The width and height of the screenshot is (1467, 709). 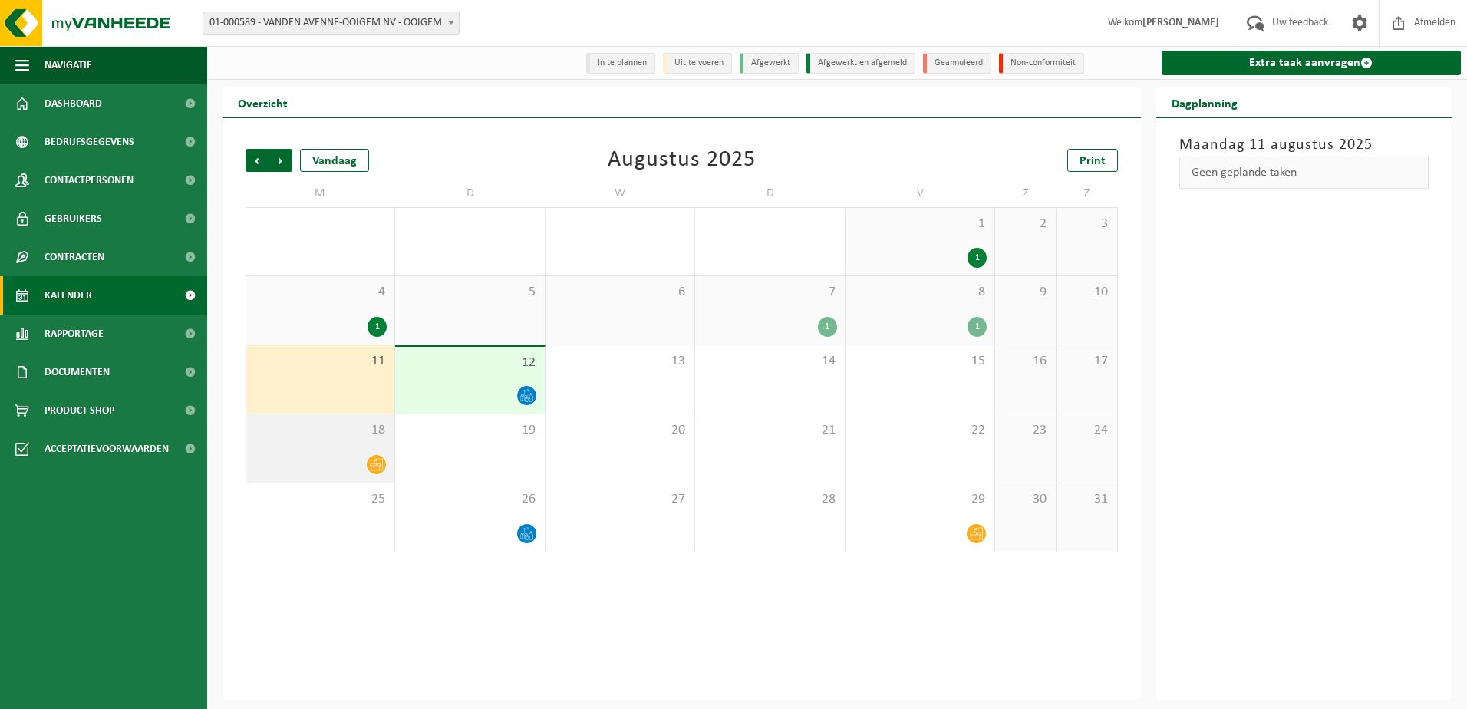 I want to click on span: 14, so click(x=770, y=361).